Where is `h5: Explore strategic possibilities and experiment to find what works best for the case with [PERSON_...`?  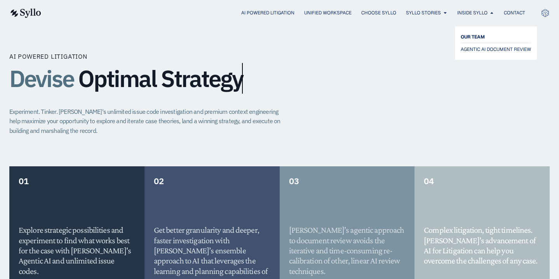
h5: Explore strategic possibilities and experiment to find what works best for the case with [PERSON_... is located at coordinates (77, 250).